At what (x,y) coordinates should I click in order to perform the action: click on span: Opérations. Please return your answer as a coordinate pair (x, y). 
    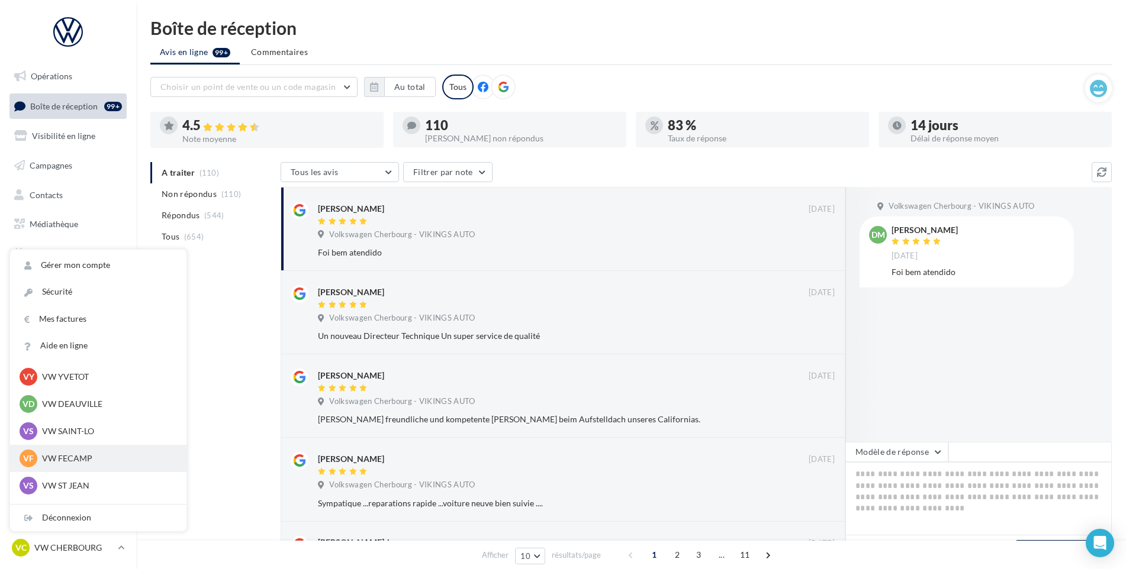
    Looking at the image, I should click on (51, 76).